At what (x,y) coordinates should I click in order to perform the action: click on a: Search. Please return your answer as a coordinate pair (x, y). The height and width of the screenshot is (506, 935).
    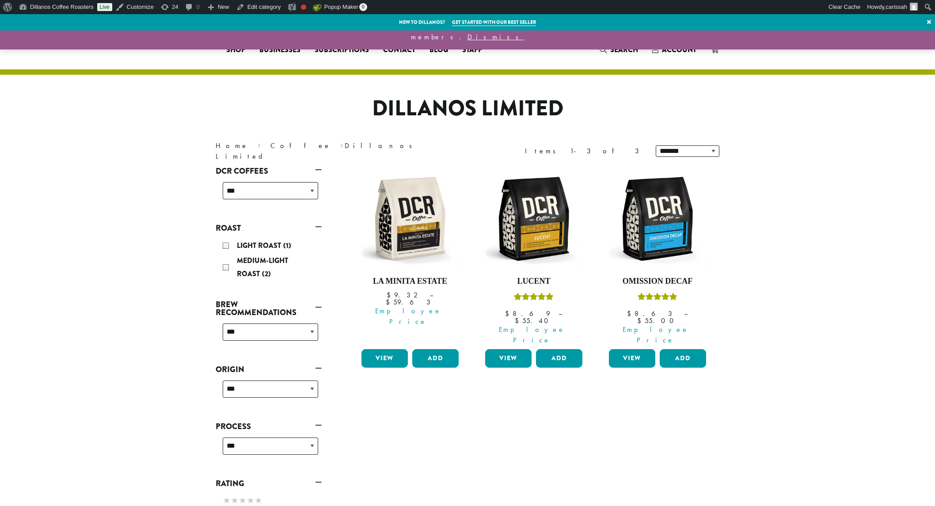
    Looking at the image, I should click on (619, 49).